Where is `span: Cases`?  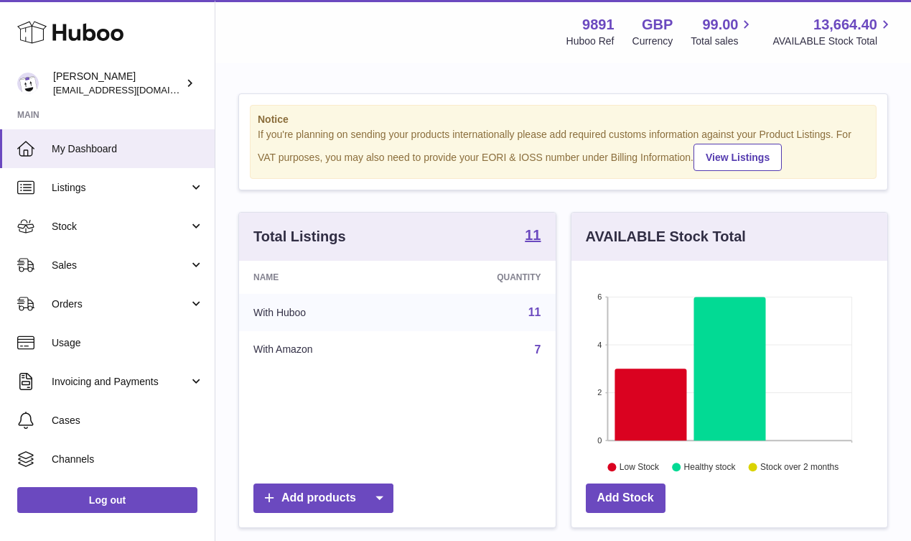
span: Cases is located at coordinates (128, 420).